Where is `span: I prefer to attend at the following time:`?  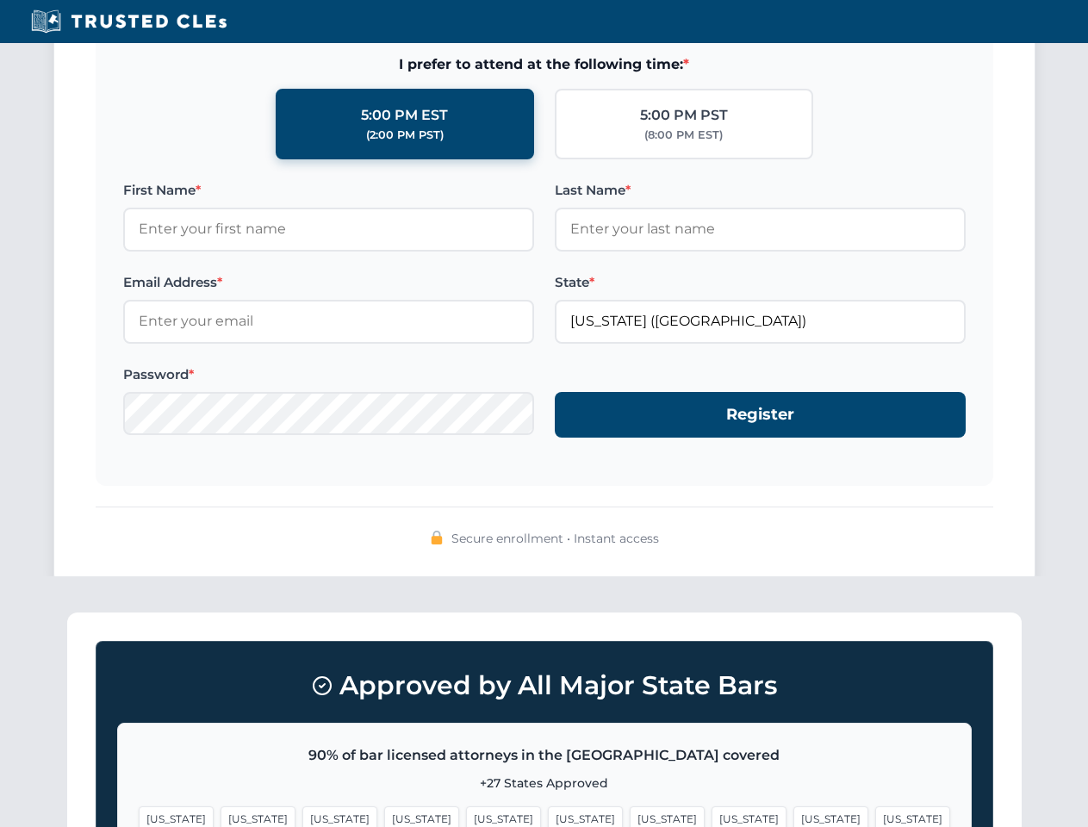 span: I prefer to attend at the following time: is located at coordinates (544, 65).